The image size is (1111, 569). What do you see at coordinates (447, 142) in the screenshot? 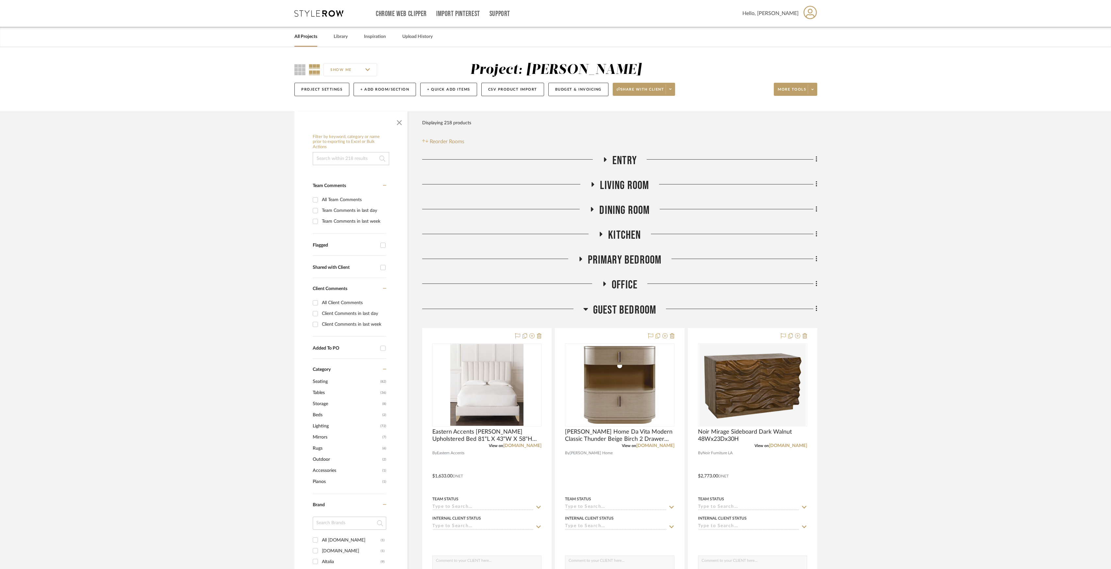
I see `span: Reorder Rooms` at bounding box center [447, 142].